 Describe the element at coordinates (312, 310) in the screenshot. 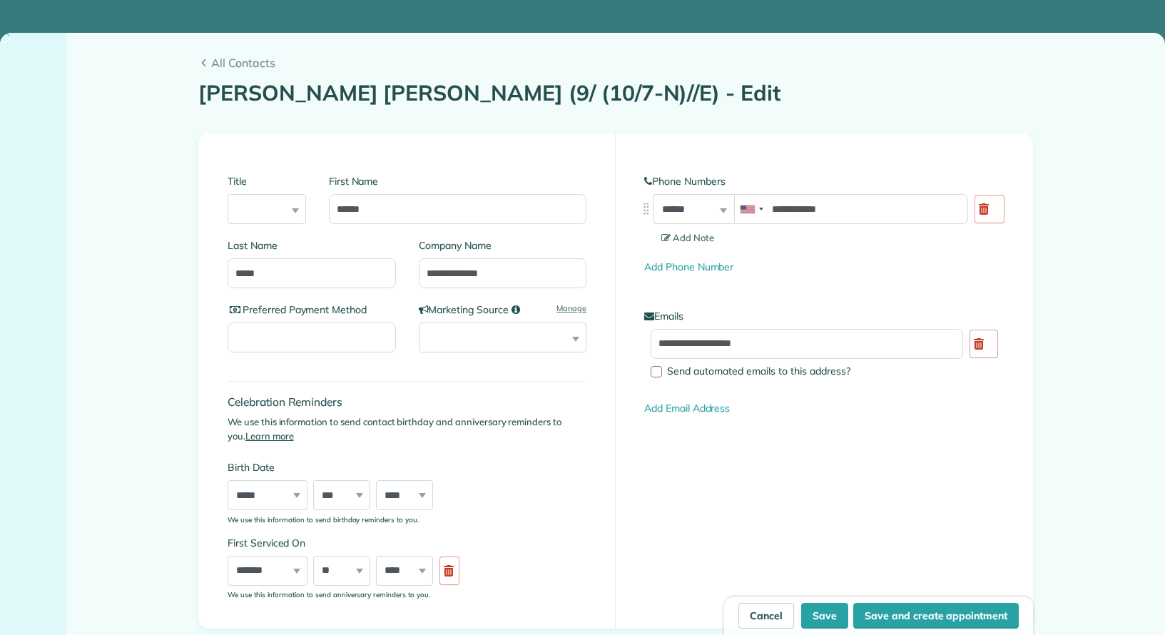

I see `label: Preferred Payment Method` at that location.